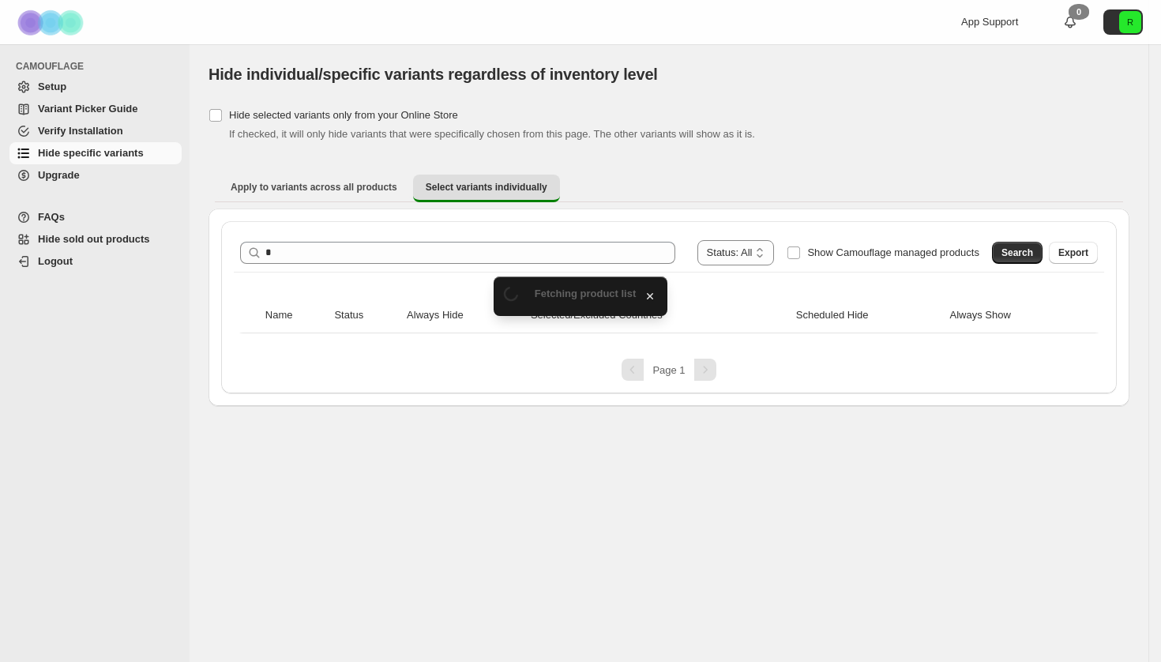 Image resolution: width=1161 pixels, height=662 pixels. What do you see at coordinates (668, 370) in the screenshot?
I see `span: Page 1` at bounding box center [668, 370].